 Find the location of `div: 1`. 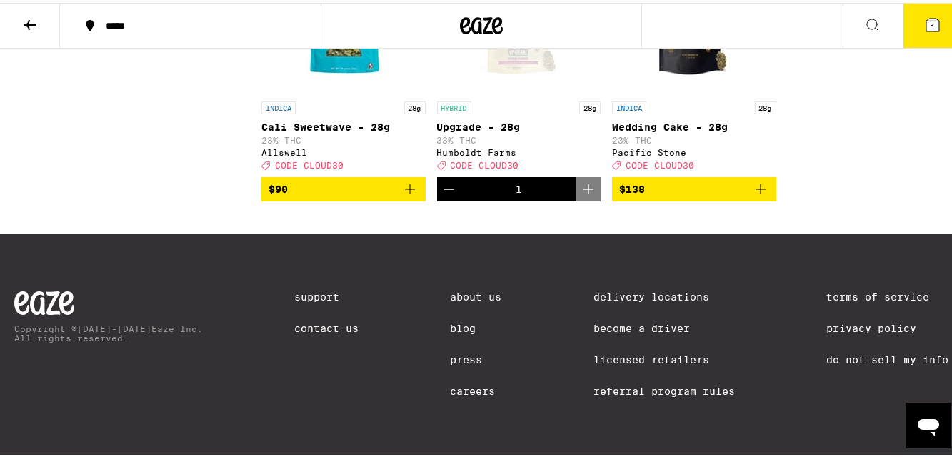

div: 1 is located at coordinates (518, 186).